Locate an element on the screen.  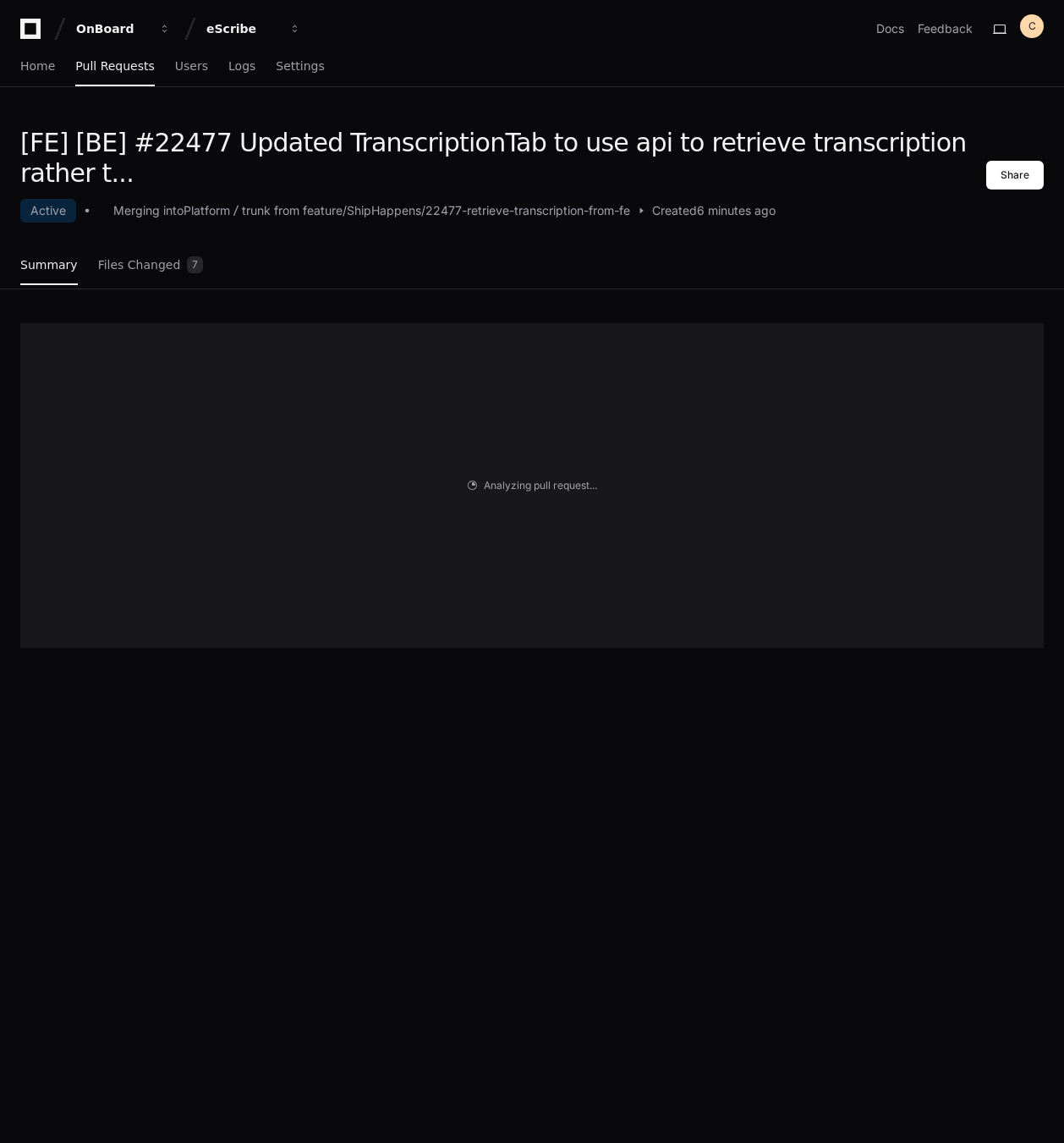
button: Share is located at coordinates (1015, 175).